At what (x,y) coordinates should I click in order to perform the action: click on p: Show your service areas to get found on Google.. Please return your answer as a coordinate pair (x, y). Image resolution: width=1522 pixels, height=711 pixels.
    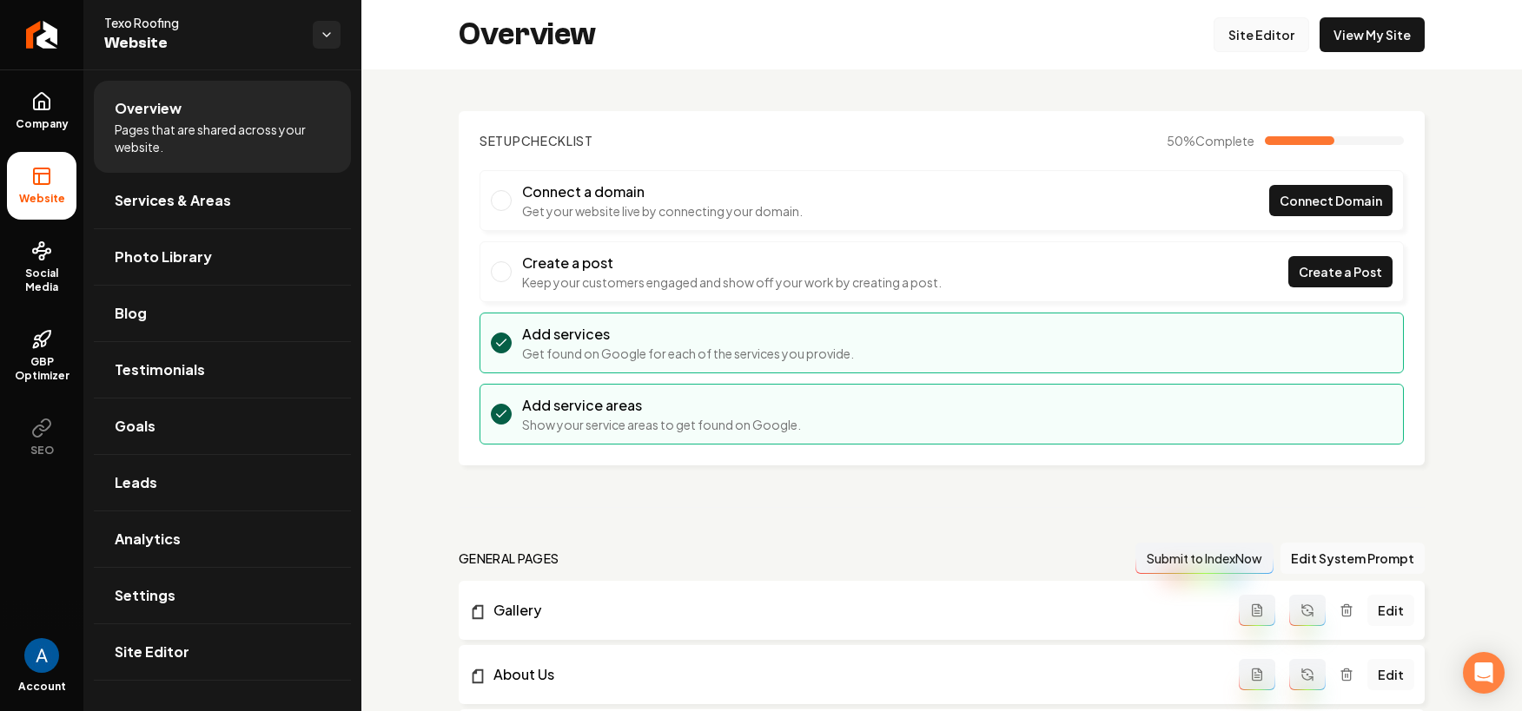
    Looking at the image, I should click on (661, 425).